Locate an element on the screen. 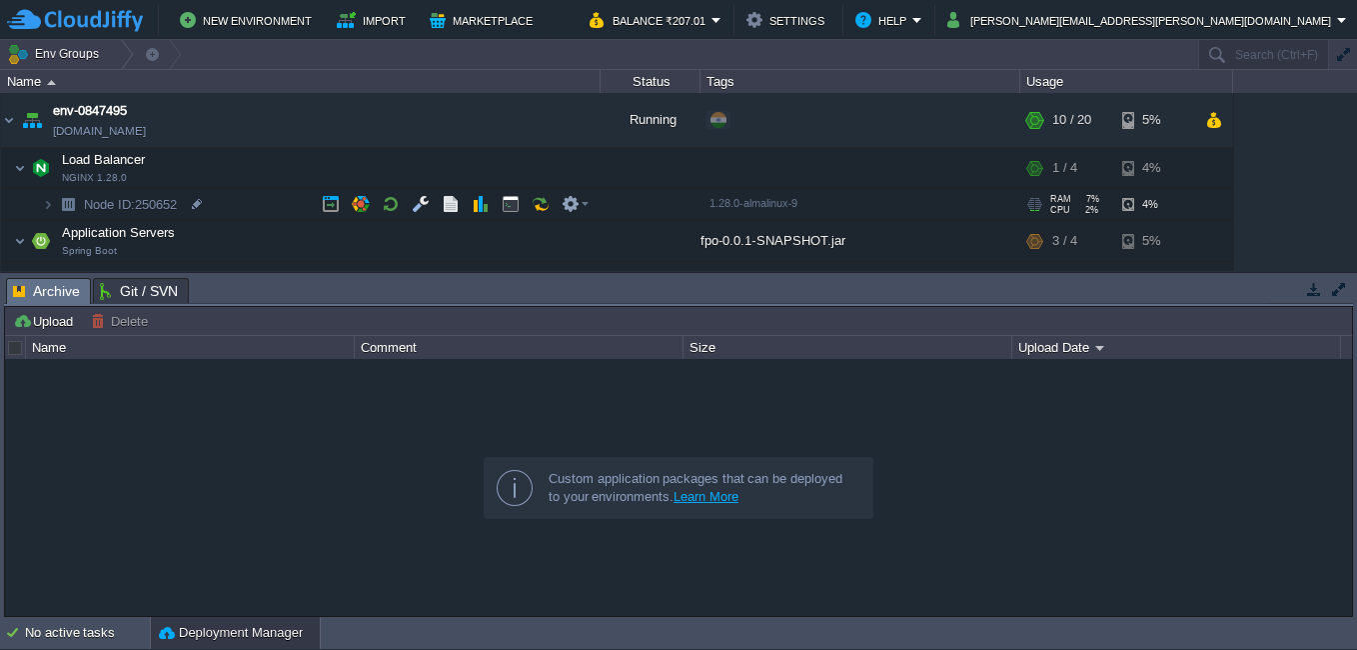 This screenshot has width=1357, height=650. button: Delete is located at coordinates (122, 321).